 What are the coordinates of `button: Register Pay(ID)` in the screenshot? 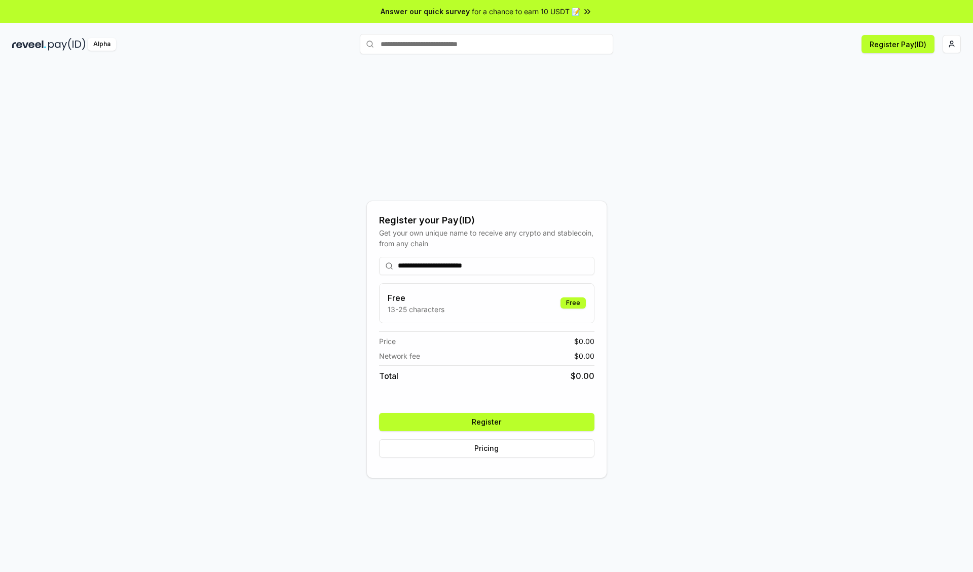 It's located at (898, 44).